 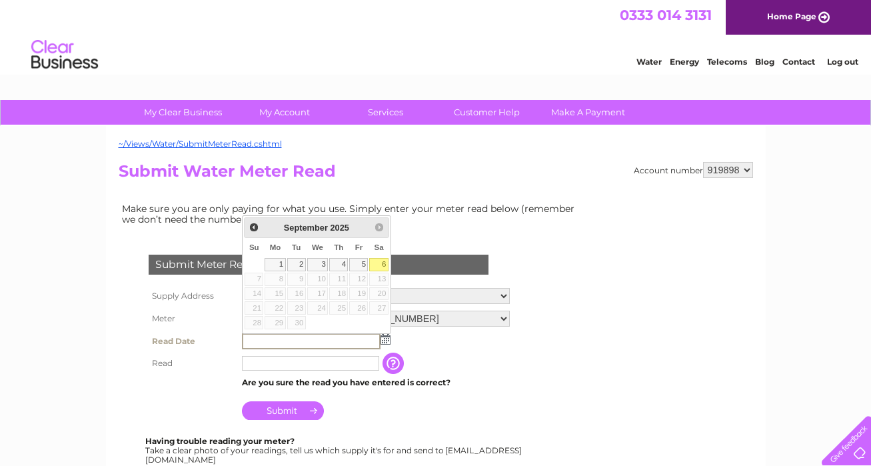 I want to click on td: Make sure you are only paying for what you use. Simply enter your meter read below (remember we d..., so click(x=352, y=214).